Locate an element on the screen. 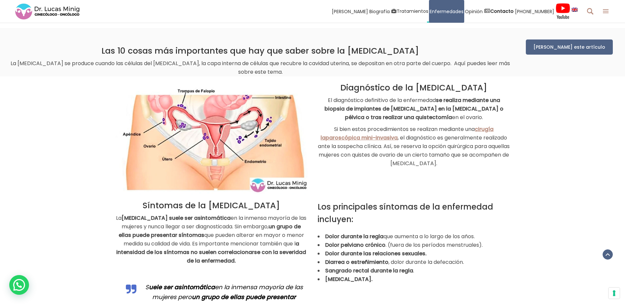 This screenshot has width=625, height=304. li: , dolor durante la defecación. is located at coordinates (414, 262).